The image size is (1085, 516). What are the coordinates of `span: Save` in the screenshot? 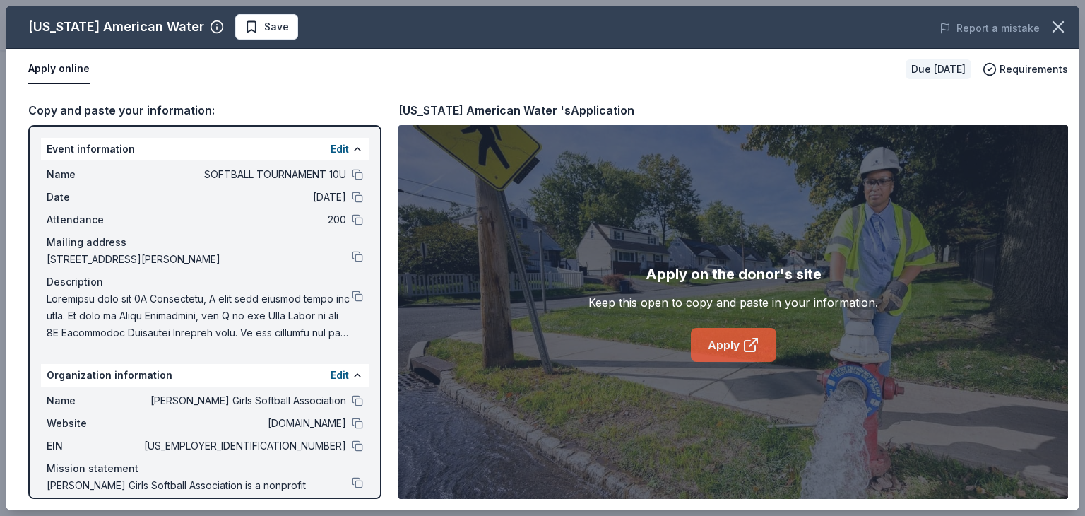 It's located at (276, 27).